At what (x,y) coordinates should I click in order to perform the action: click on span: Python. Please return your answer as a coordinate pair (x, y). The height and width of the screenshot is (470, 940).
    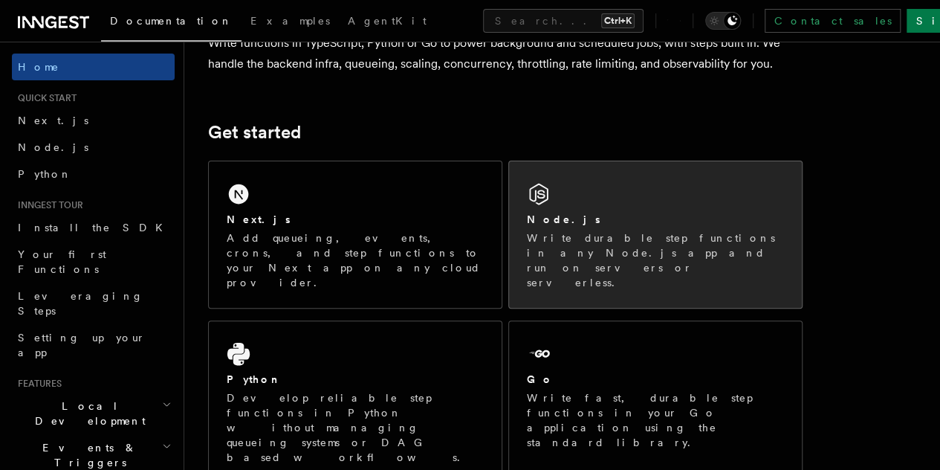
    Looking at the image, I should click on (45, 174).